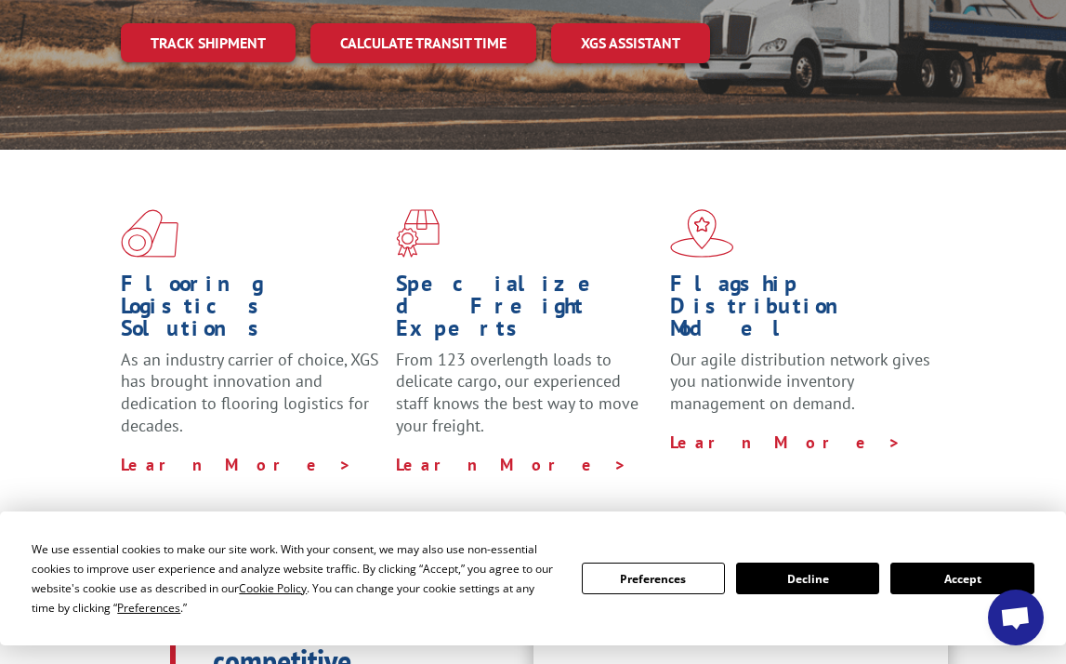 Image resolution: width=1066 pixels, height=664 pixels. I want to click on button: Preferences, so click(653, 578).